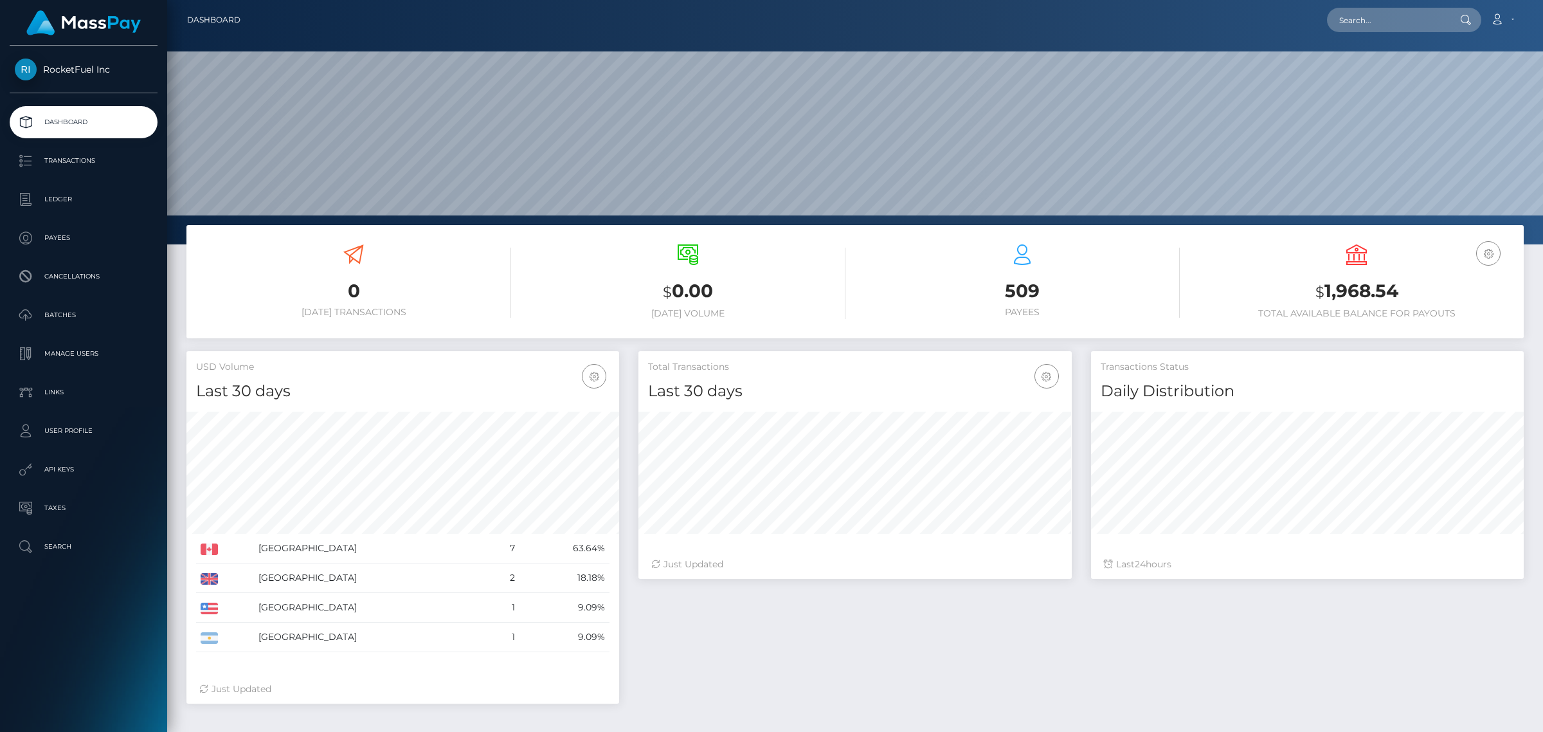 This screenshot has width=1543, height=732. What do you see at coordinates (84, 508) in the screenshot?
I see `a: Taxes` at bounding box center [84, 508].